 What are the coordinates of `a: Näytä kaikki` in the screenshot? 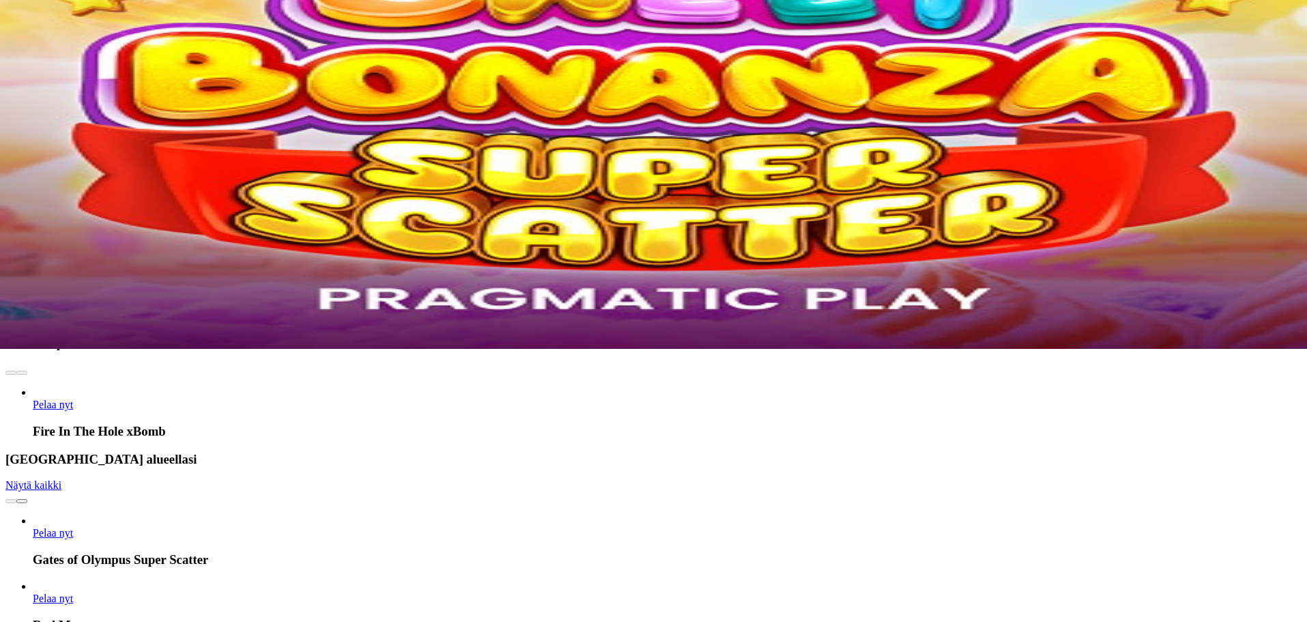 It's located at (33, 485).